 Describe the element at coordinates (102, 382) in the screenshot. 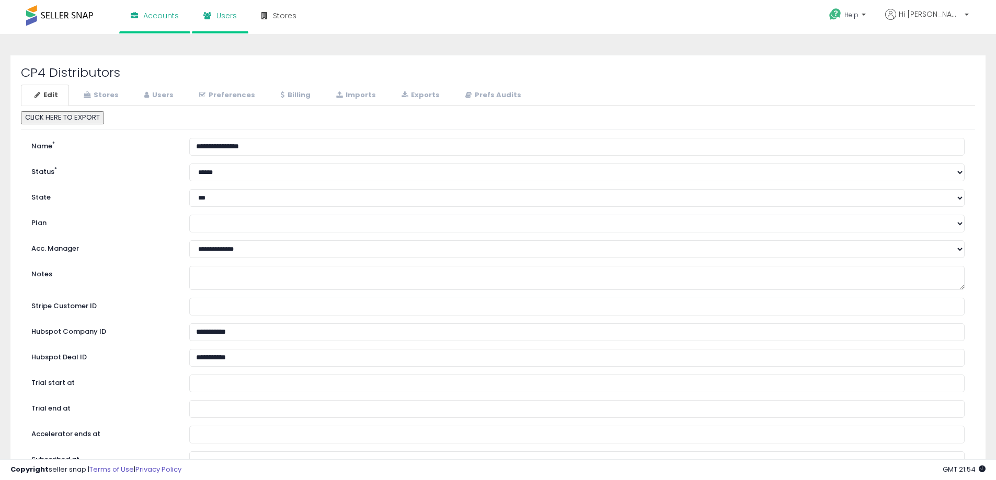

I see `label: Trial start at` at that location.